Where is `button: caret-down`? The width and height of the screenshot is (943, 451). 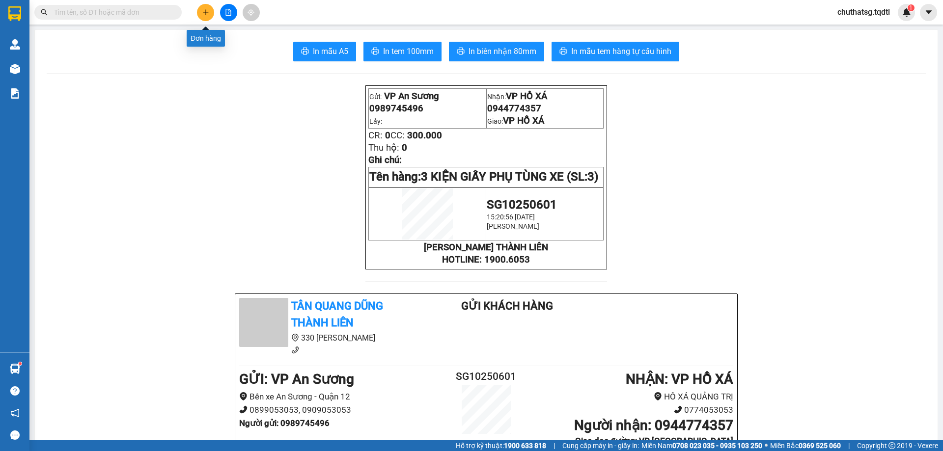
button: caret-down is located at coordinates (928, 12).